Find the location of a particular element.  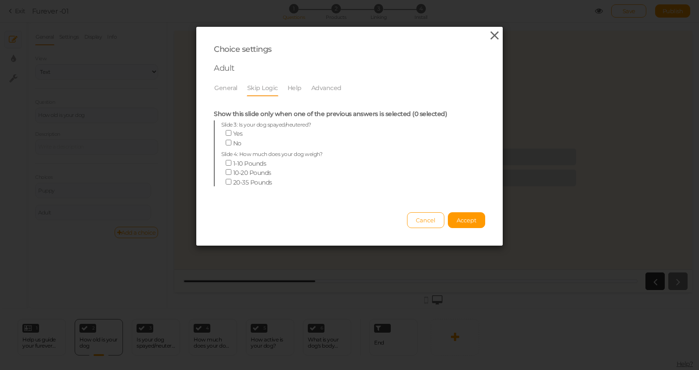

span: 10-20 Pounds is located at coordinates (252, 172).